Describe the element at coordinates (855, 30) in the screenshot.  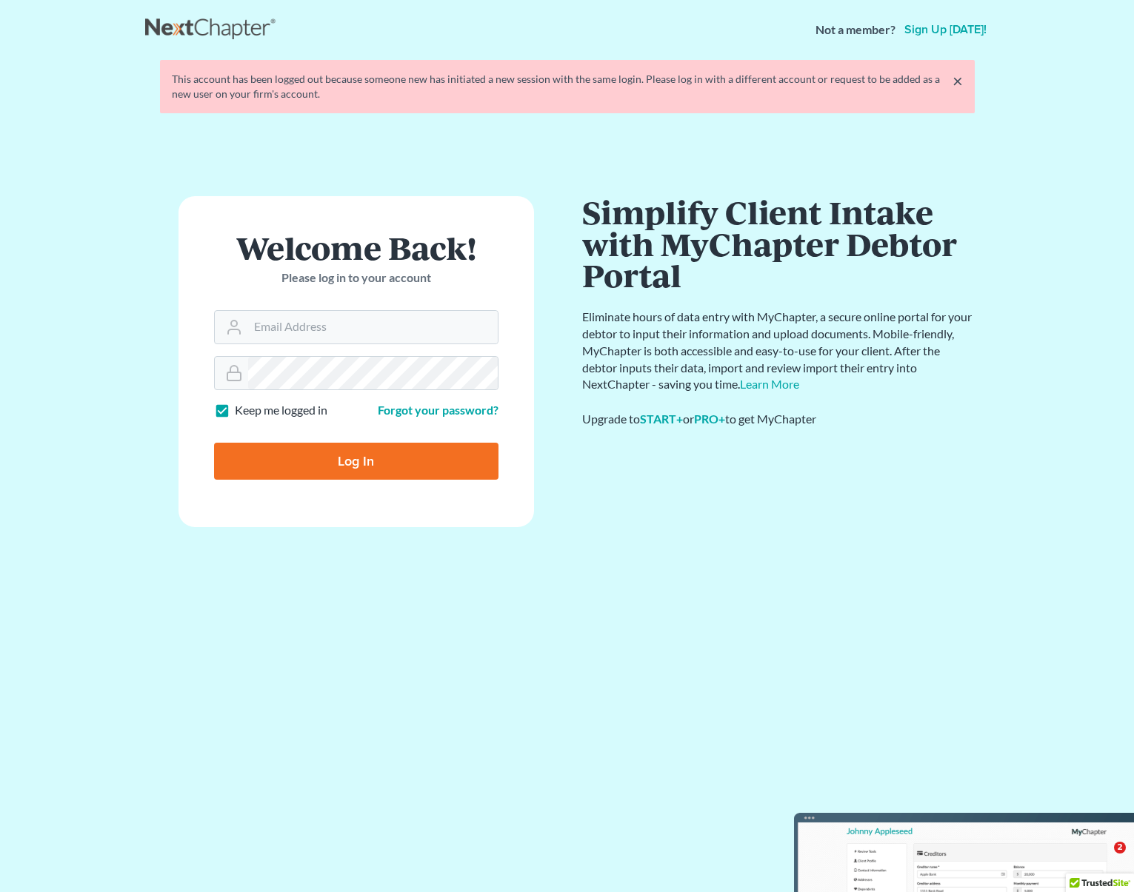
I see `strong: Not a member?` at that location.